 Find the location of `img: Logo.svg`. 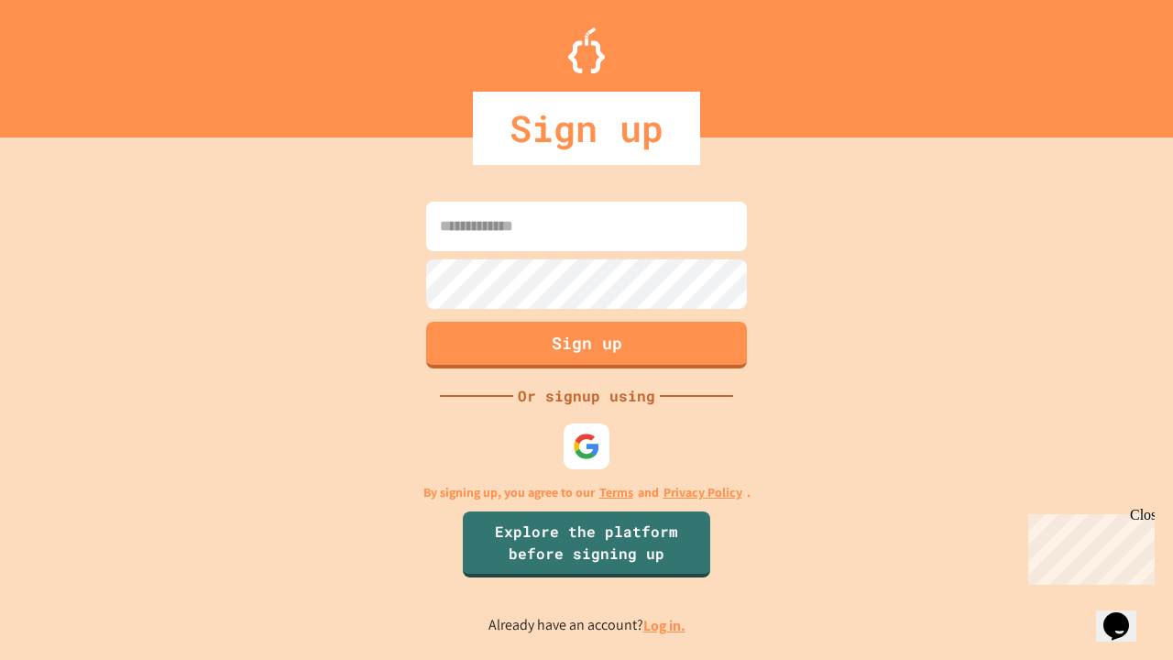

img: Logo.svg is located at coordinates (586, 50).